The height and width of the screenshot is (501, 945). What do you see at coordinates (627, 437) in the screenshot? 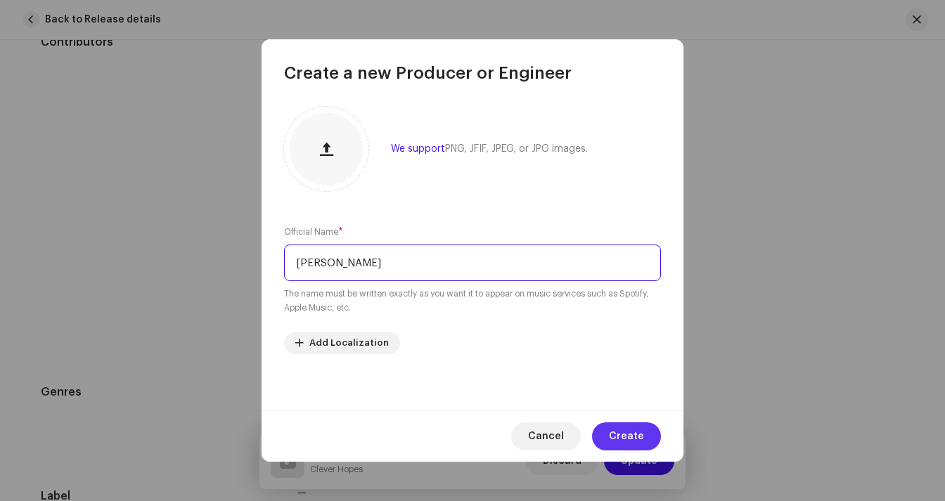
I see `button: Create` at bounding box center [627, 437].